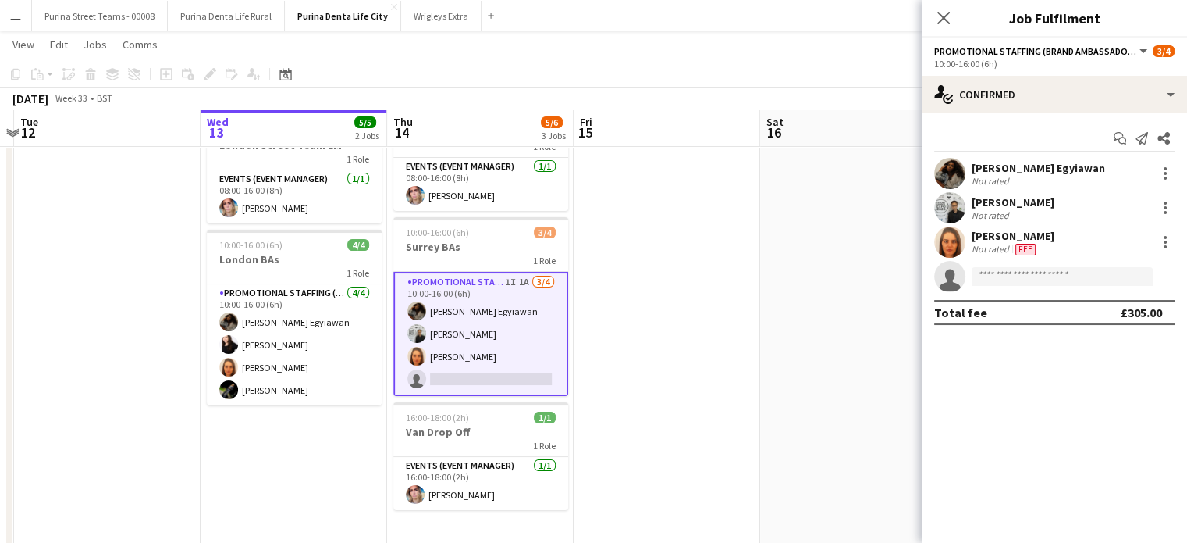 This screenshot has width=1187, height=543. Describe the element at coordinates (1055, 94) in the screenshot. I see `div: Confirmed` at that location.